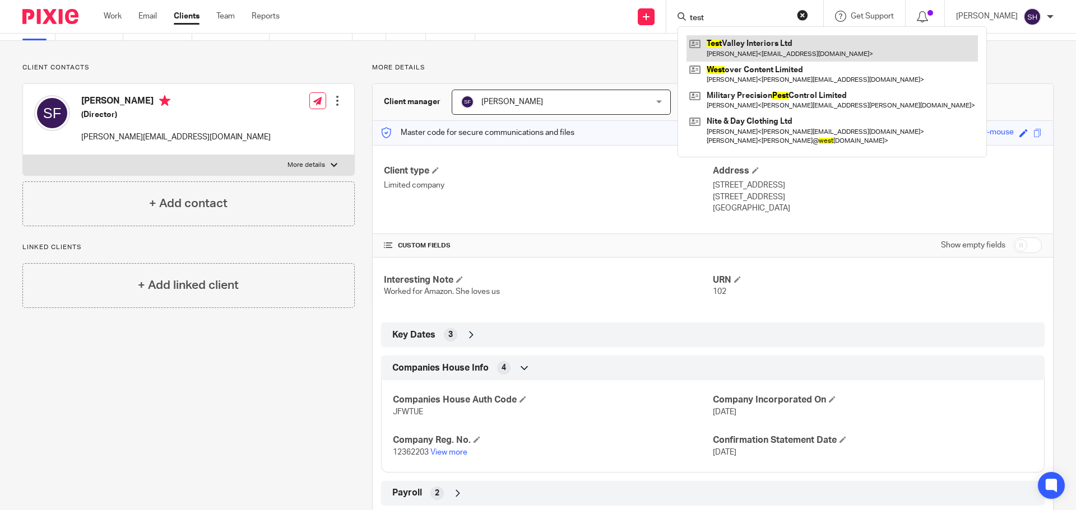 Image resolution: width=1076 pixels, height=510 pixels. What do you see at coordinates (802, 15) in the screenshot?
I see `button: Clear` at bounding box center [802, 15].